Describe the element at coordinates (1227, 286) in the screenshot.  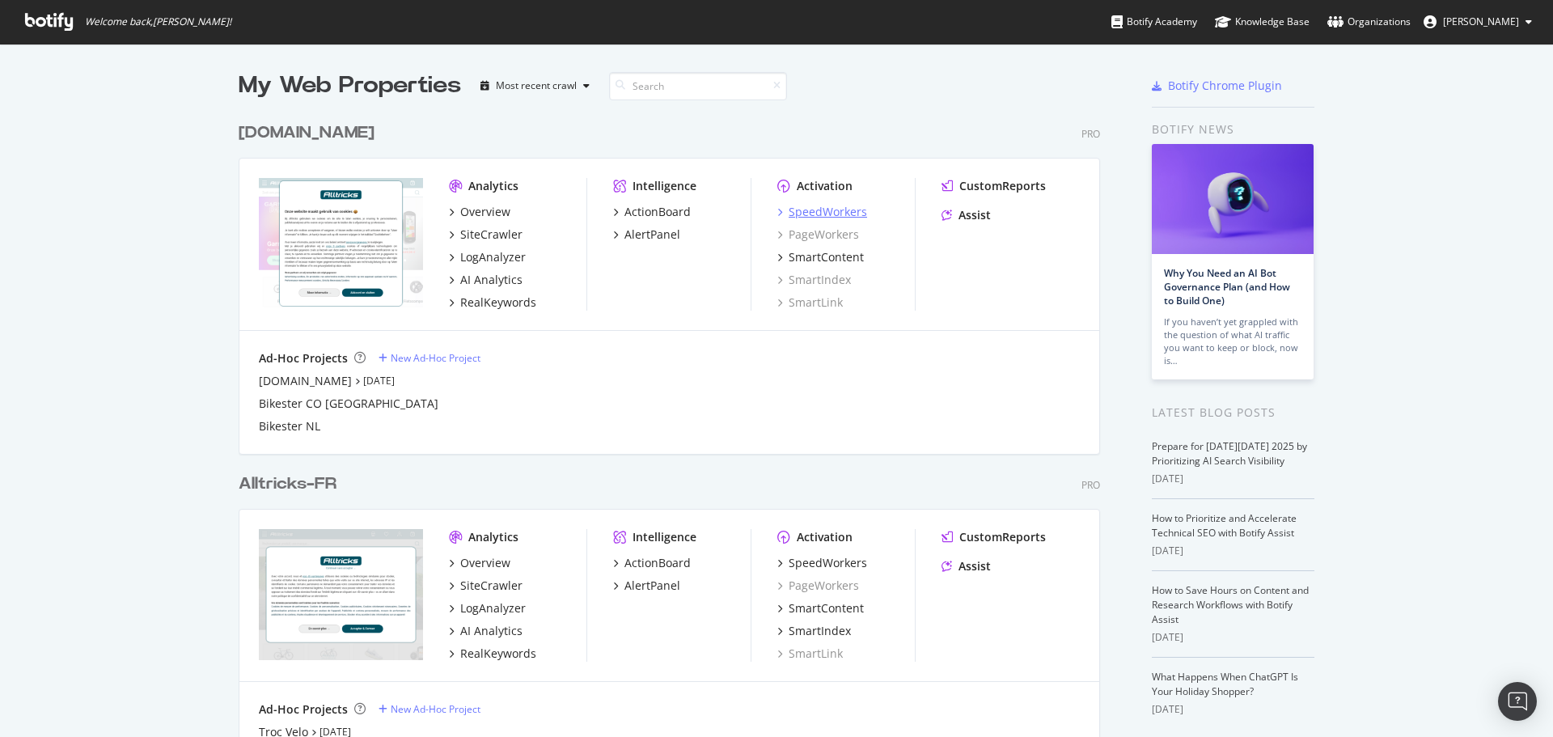
I see `a: Why You Need an AI Bot Governance Plan (and How to Build One)` at that location.